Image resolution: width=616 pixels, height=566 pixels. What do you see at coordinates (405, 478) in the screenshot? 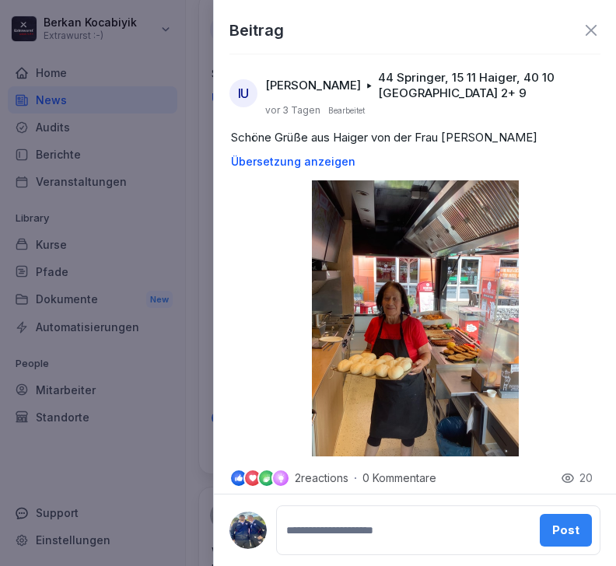
I see `p: 0 Kommentare` at bounding box center [405, 478].